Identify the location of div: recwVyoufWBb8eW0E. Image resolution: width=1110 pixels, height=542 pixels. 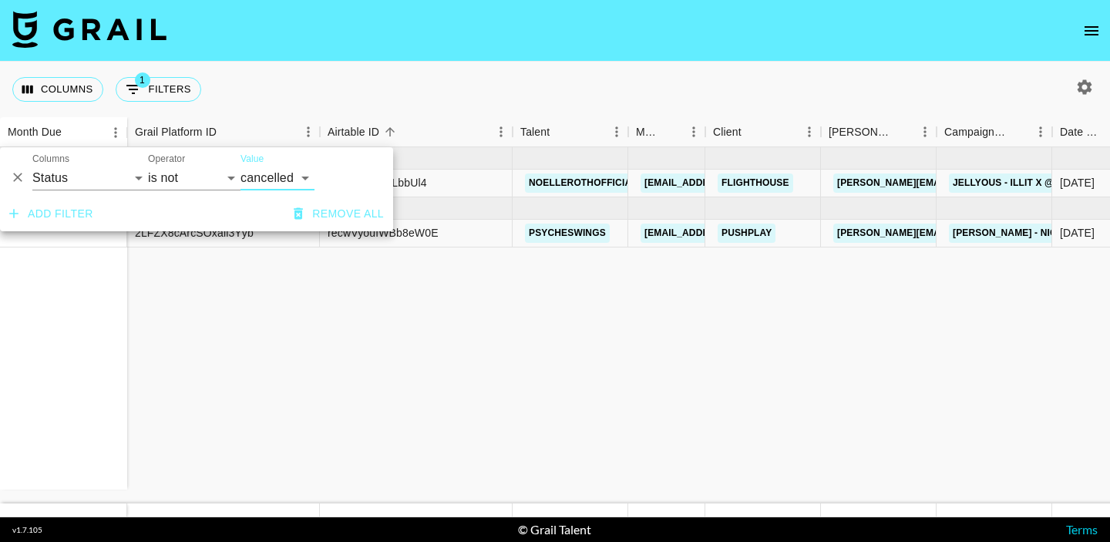
(383, 233).